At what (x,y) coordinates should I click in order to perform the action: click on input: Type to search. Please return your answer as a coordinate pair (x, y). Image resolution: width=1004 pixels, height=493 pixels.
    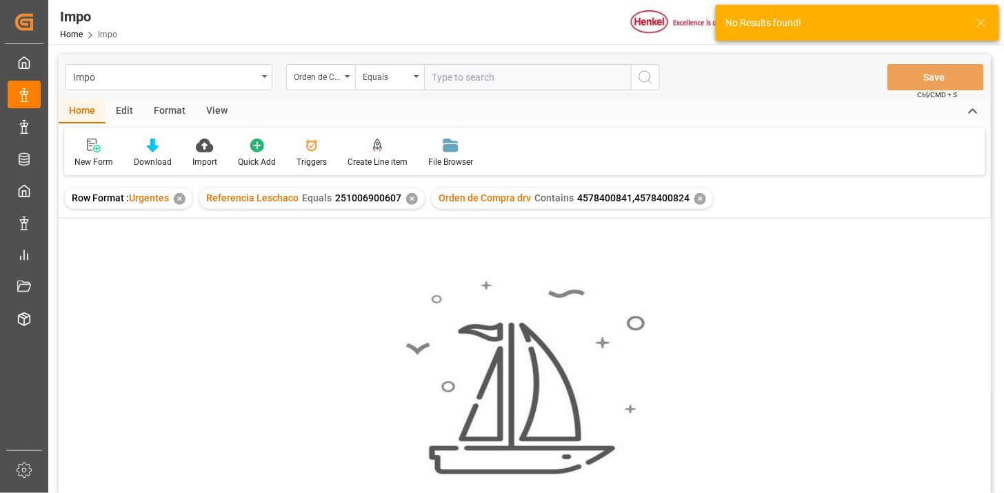
    Looking at the image, I should click on (528, 77).